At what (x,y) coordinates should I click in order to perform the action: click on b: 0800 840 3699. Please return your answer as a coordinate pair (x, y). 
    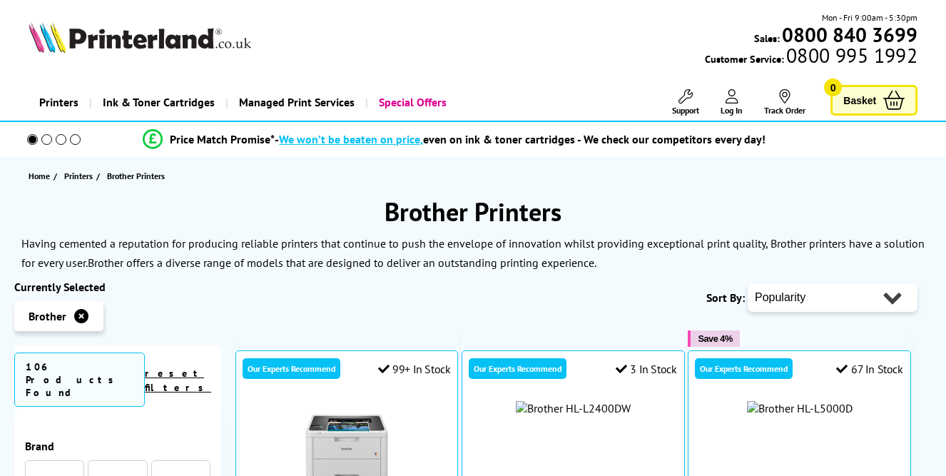
    Looking at the image, I should click on (850, 34).